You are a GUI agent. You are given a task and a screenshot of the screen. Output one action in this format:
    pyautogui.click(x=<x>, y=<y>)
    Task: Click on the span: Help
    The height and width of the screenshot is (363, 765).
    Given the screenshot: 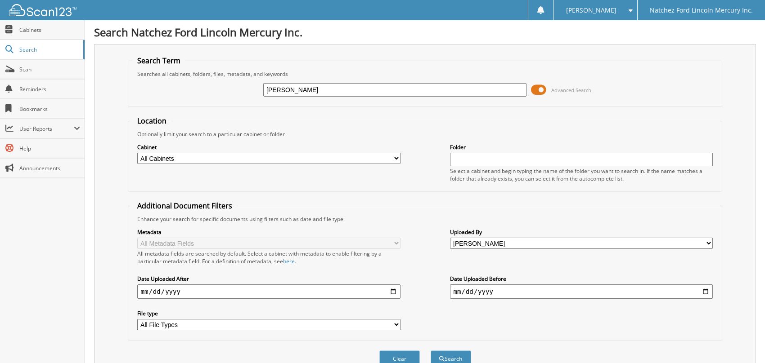 What is the action you would take?
    pyautogui.click(x=49, y=148)
    